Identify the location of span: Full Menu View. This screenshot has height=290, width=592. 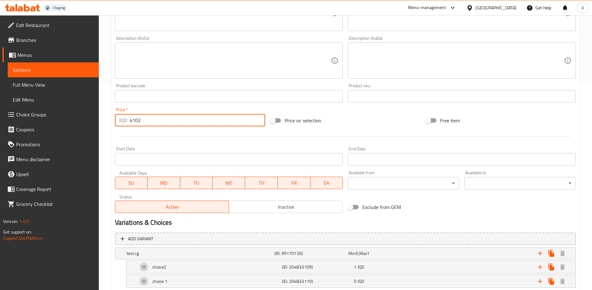
(53, 85).